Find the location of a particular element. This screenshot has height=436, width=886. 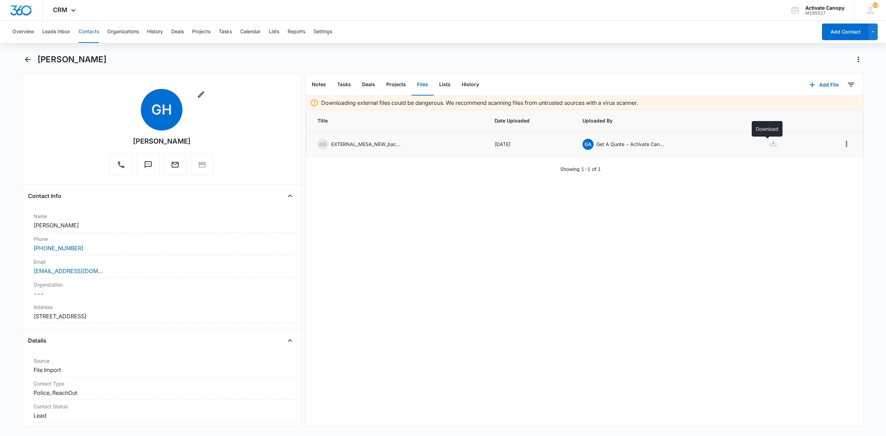

button: Overview is located at coordinates (23, 32).